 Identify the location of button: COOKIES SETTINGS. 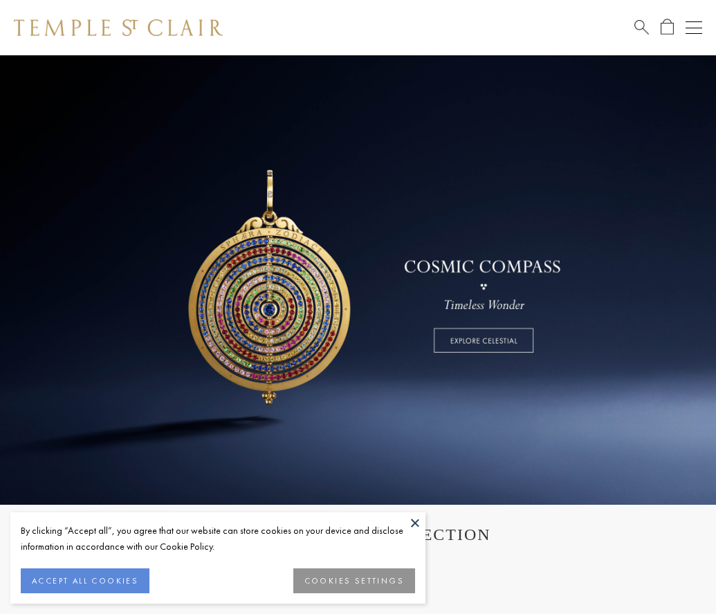
(354, 581).